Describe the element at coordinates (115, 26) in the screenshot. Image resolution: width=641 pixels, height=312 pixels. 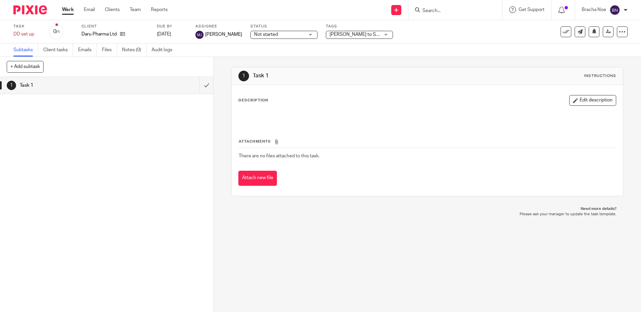
I see `label: Client` at that location.